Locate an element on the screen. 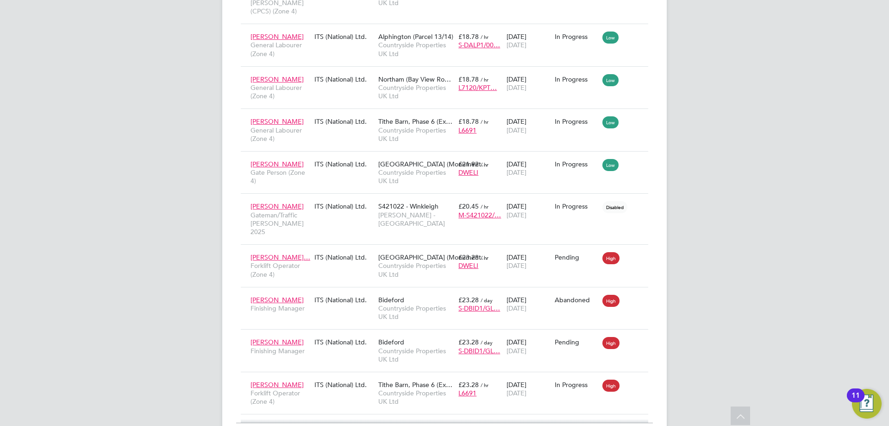 This screenshot has height=426, width=889. span: £21.92 is located at coordinates (469, 164).